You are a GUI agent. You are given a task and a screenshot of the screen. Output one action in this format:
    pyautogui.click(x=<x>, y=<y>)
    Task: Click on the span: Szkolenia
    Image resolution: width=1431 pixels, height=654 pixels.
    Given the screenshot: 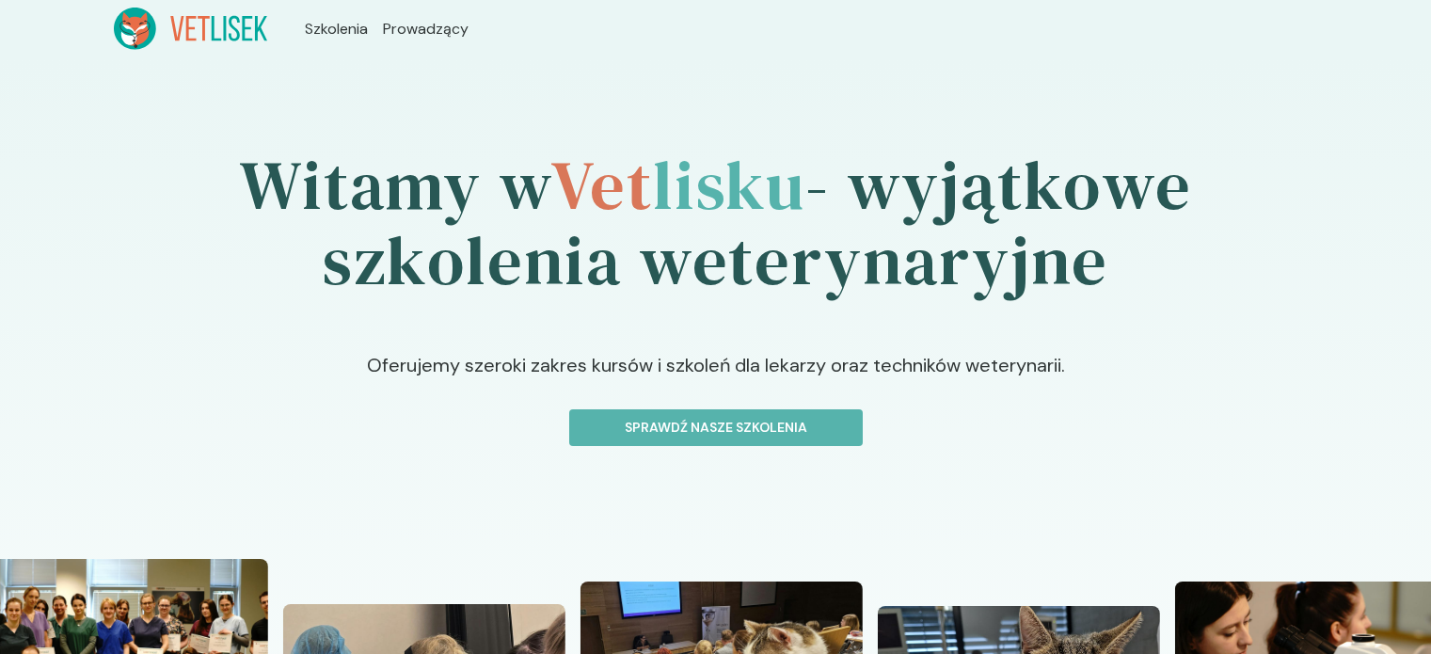 What is the action you would take?
    pyautogui.click(x=336, y=29)
    